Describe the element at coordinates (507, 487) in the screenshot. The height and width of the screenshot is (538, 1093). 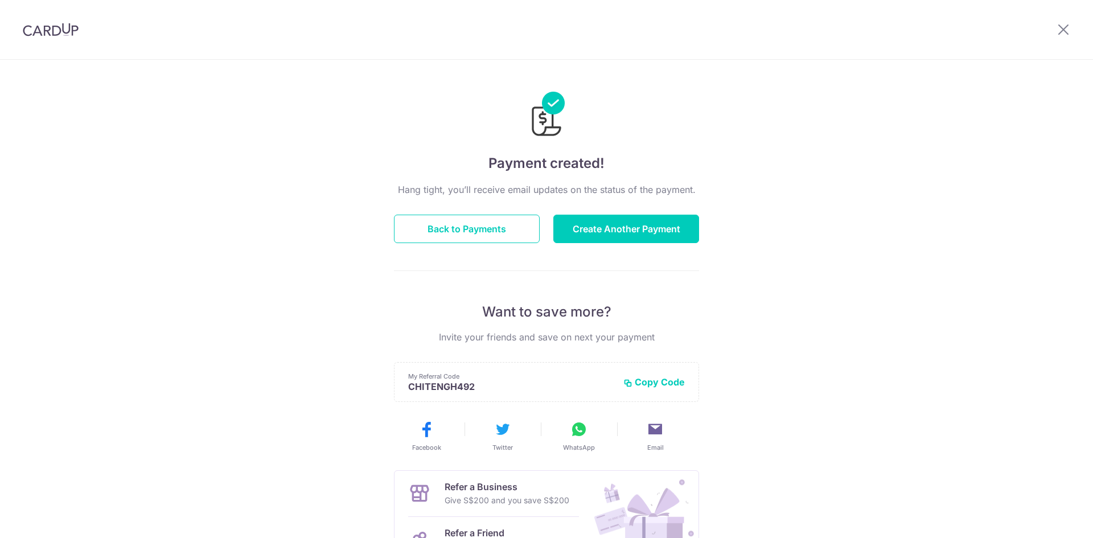
I see `p: Refer a Business` at that location.